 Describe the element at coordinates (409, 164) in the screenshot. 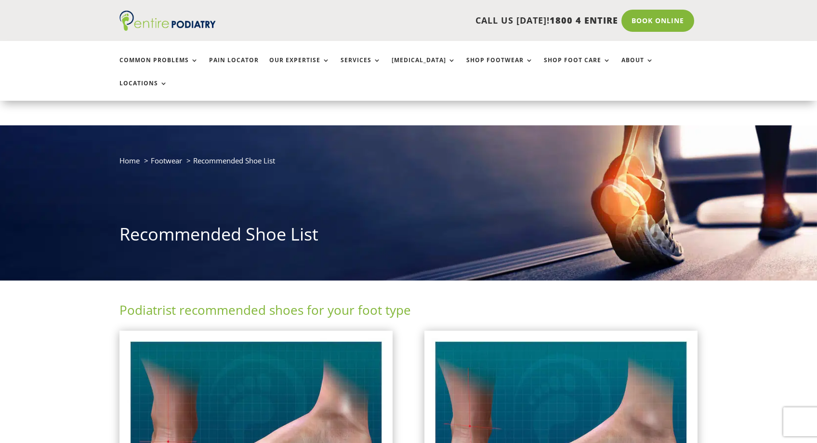

I see `nav: breadcrumb` at that location.